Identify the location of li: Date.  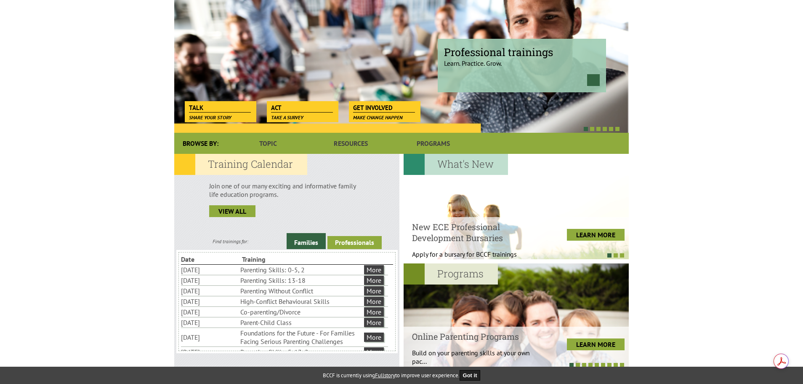
(211, 259).